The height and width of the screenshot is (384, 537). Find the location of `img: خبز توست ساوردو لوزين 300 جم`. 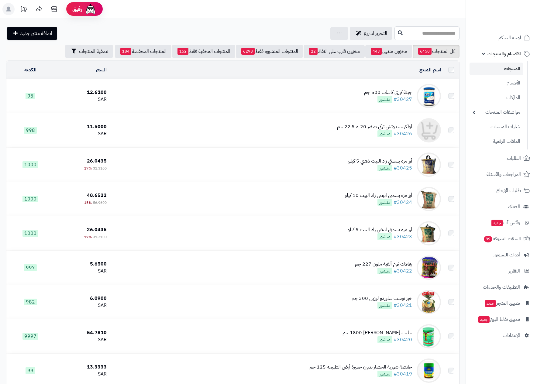

img: خبز توست ساوردو لوزين 300 جم is located at coordinates (429, 302).